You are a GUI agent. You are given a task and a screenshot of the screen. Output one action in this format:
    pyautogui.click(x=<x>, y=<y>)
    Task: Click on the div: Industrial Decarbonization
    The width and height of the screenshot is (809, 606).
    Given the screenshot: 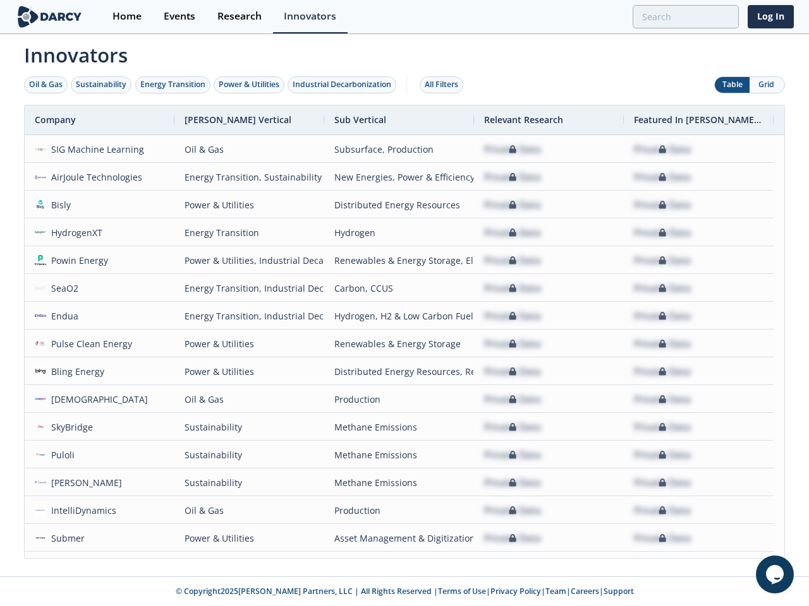 What is the action you would take?
    pyautogui.click(x=342, y=85)
    